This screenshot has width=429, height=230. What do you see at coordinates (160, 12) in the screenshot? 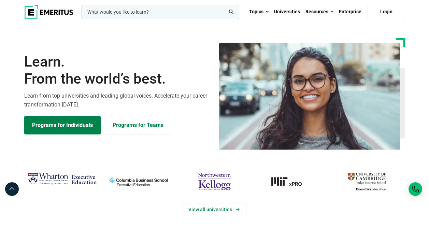
I see `input: woocommerce-product-search-field-0` at bounding box center [160, 12].